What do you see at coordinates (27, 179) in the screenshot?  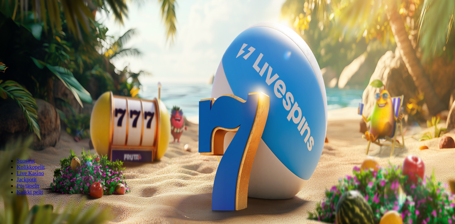 I see `span: Jackpotit` at bounding box center [27, 179].